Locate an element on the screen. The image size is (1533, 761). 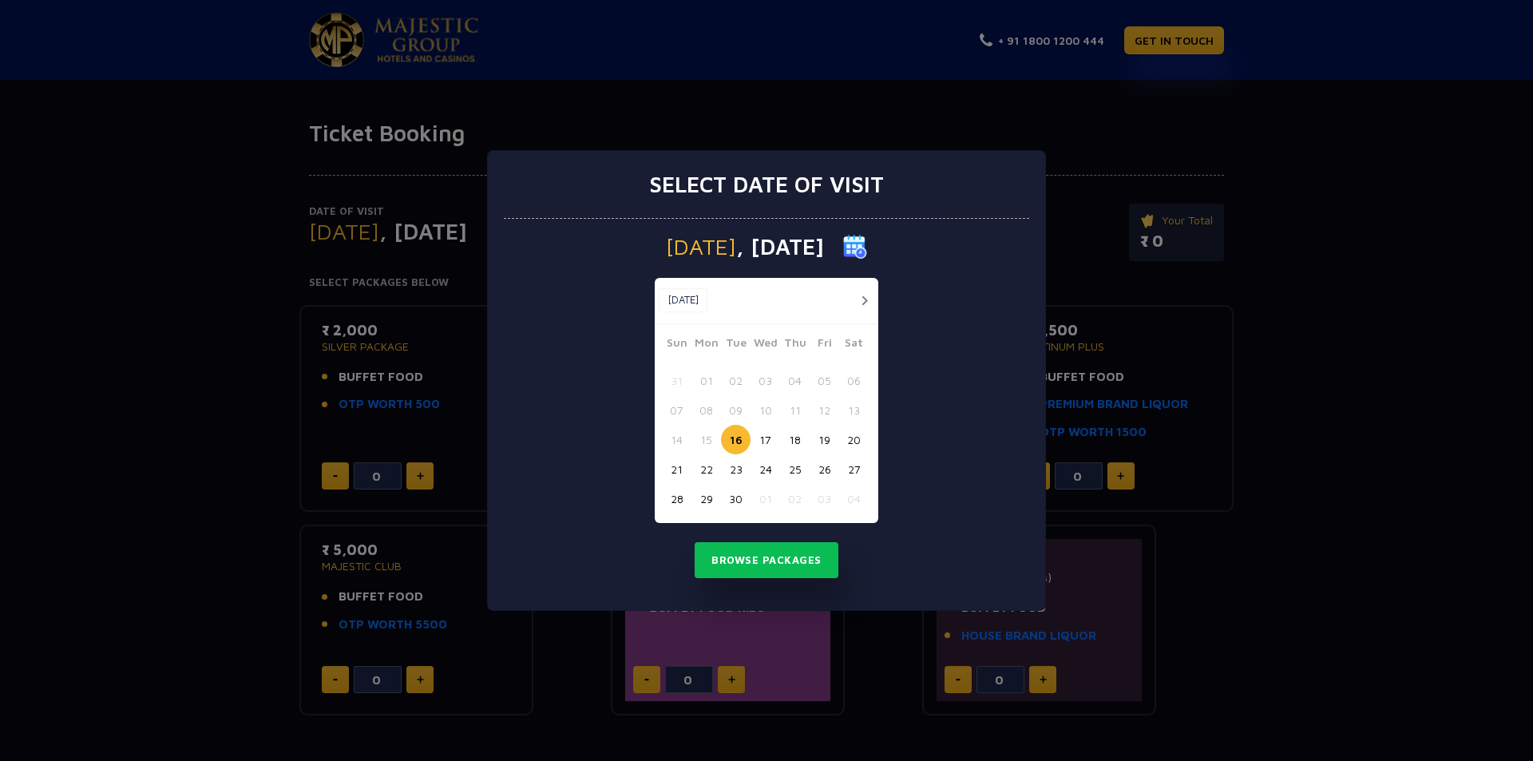
button: 21 is located at coordinates (676, 469).